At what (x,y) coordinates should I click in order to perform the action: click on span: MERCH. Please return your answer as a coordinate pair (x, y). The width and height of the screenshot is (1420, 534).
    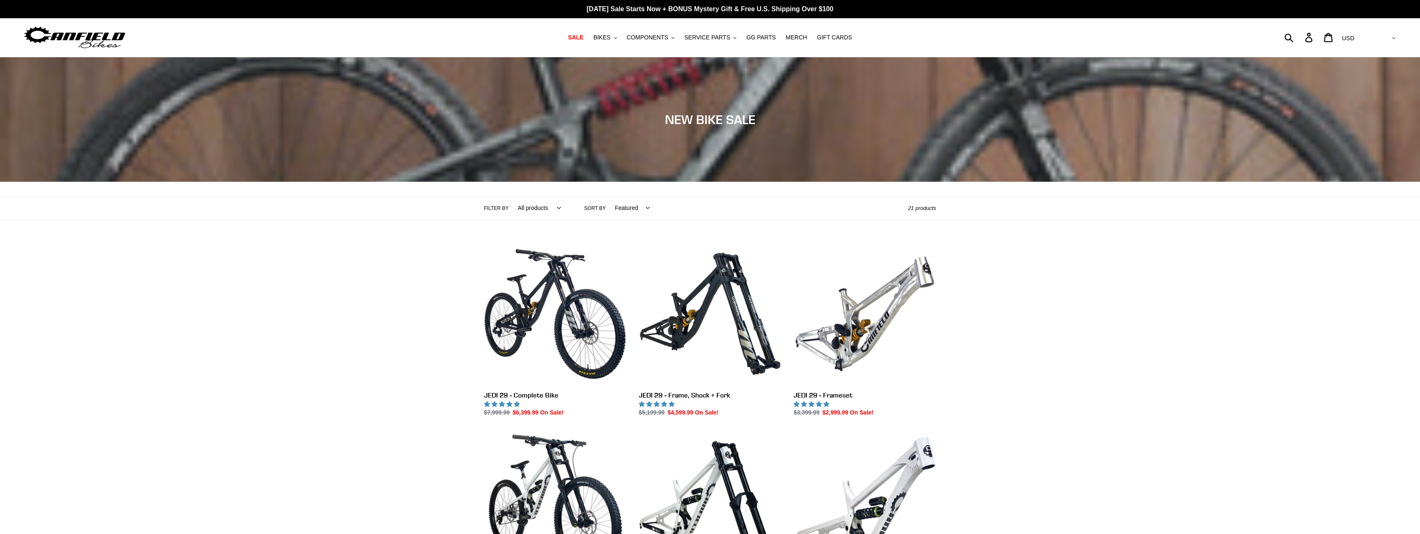
    Looking at the image, I should click on (796, 37).